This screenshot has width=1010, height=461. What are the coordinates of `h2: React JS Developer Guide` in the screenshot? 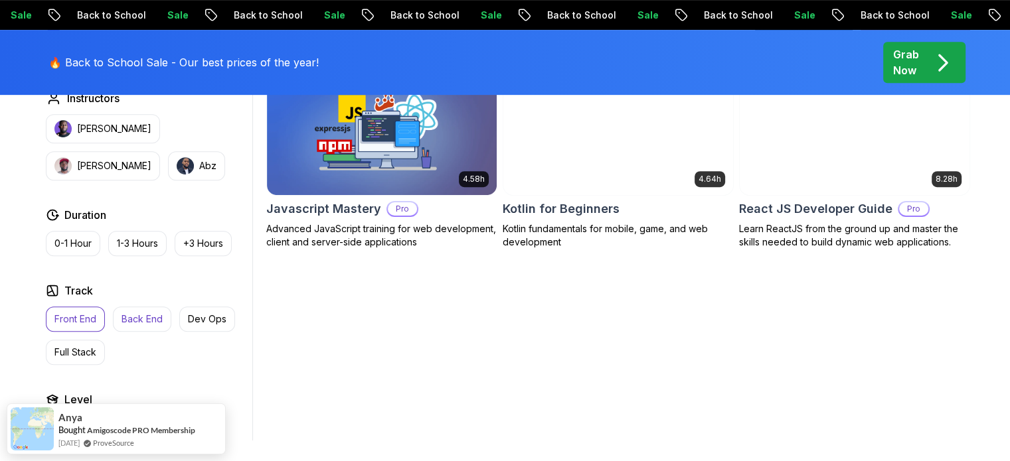 It's located at (815, 209).